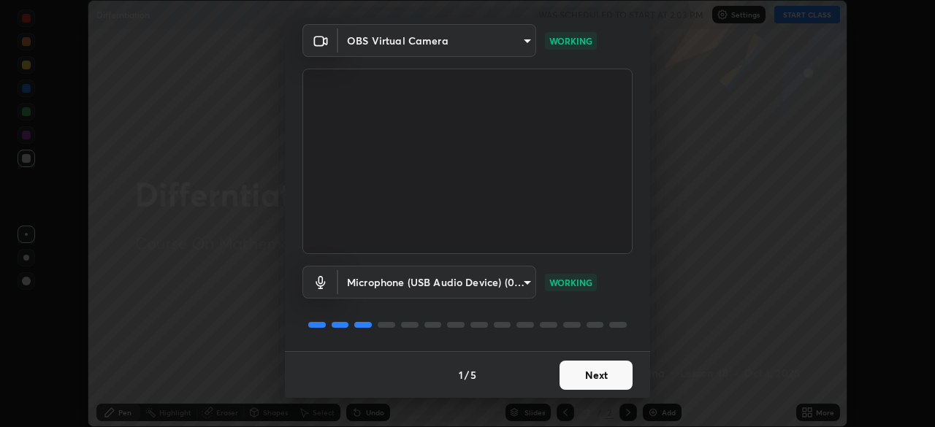  I want to click on h4: 1, so click(461, 375).